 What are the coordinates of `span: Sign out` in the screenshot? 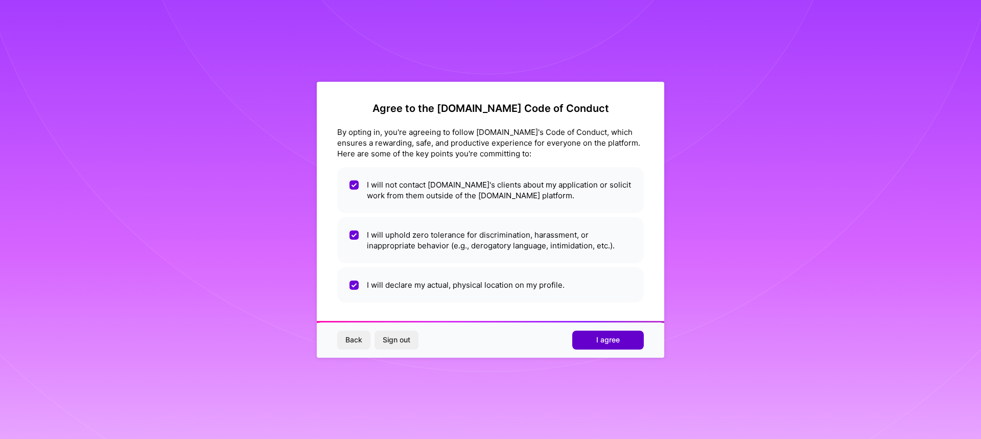 It's located at (396, 340).